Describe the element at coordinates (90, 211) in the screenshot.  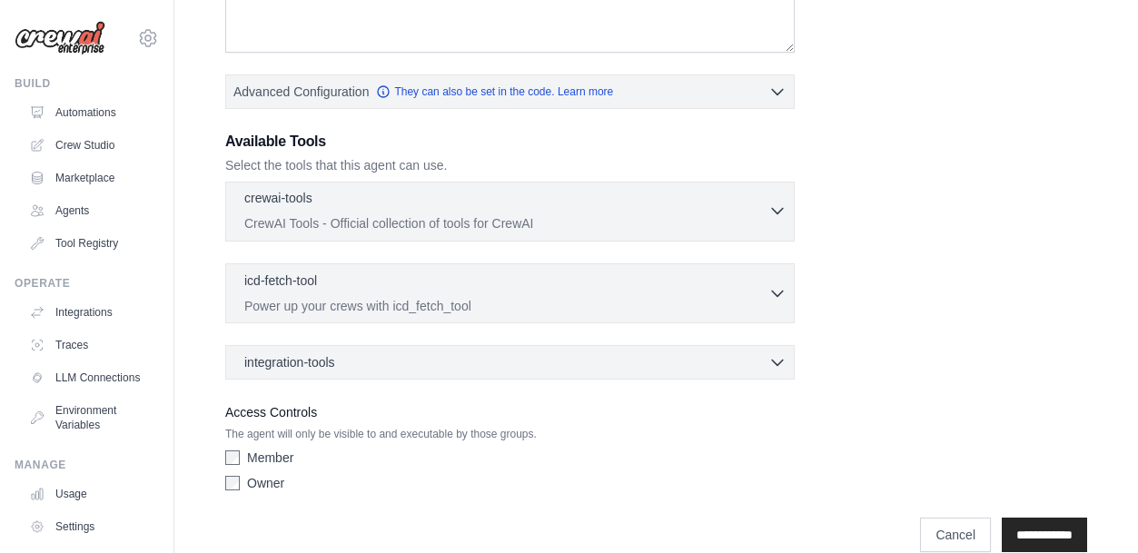
I see `a: Agents` at that location.